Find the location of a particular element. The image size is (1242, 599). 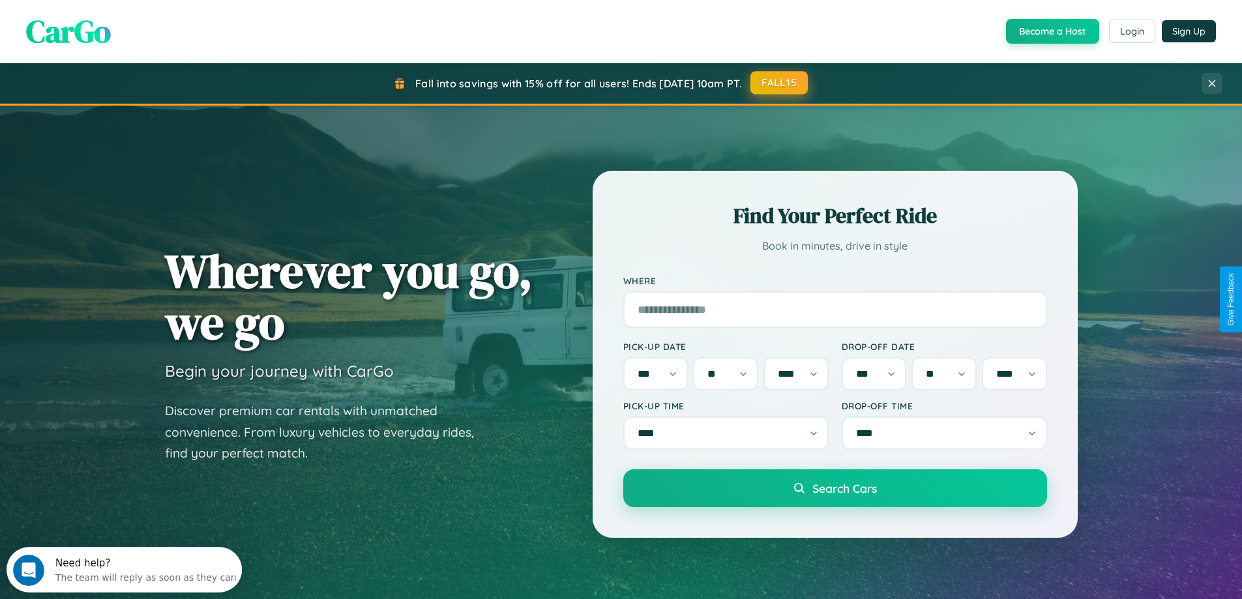

span: Search Cars is located at coordinates (845, 488).